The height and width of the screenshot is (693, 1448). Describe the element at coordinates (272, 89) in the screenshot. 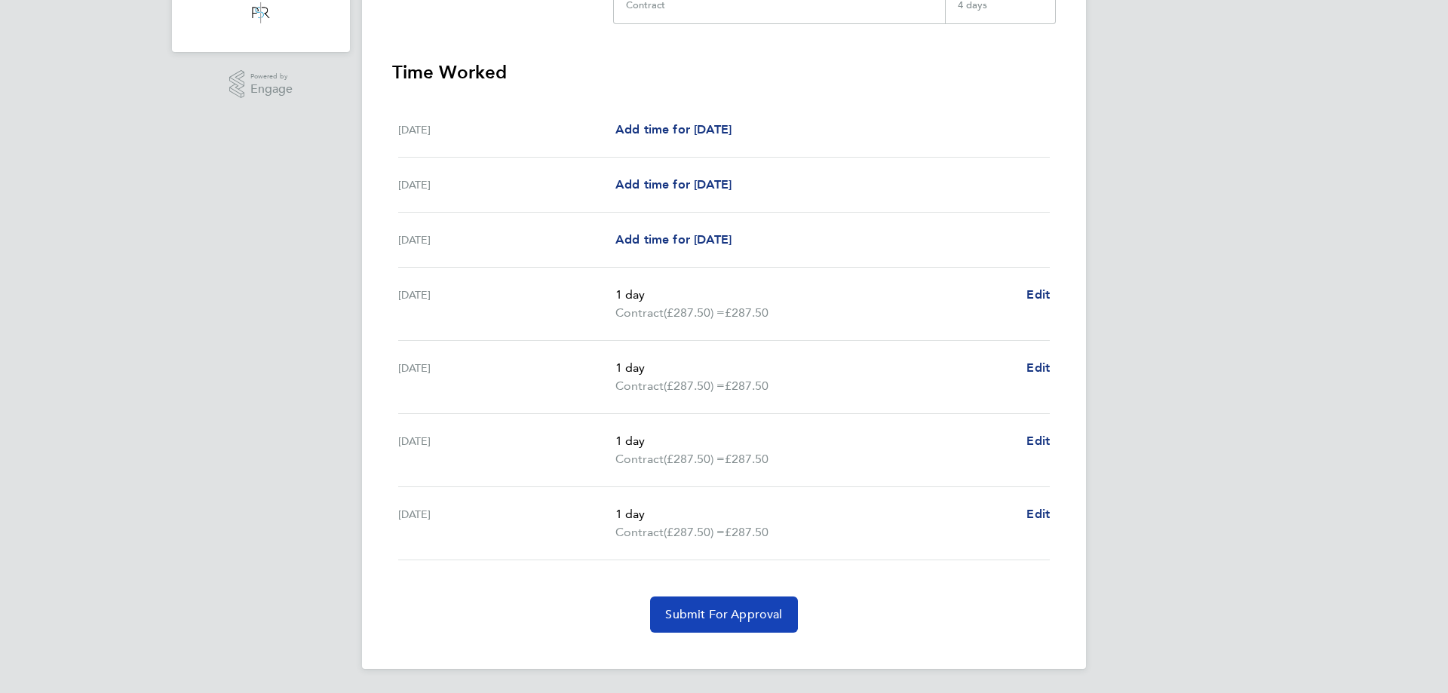

I see `span: Engage` at that location.